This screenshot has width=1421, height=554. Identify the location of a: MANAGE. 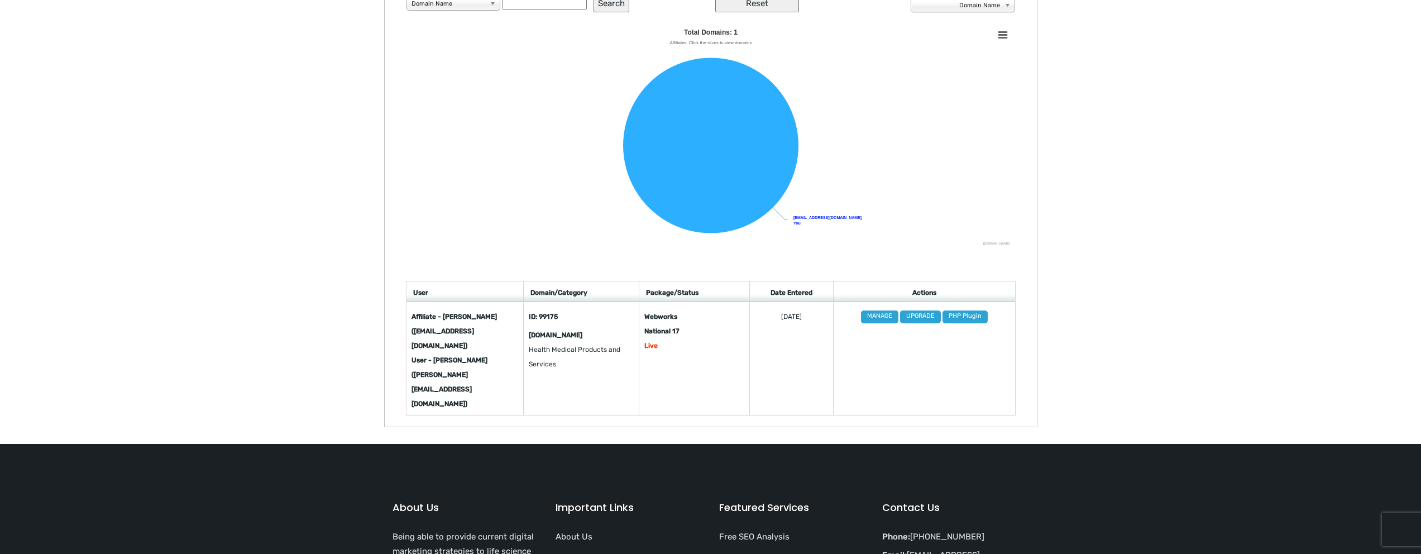
(879, 317).